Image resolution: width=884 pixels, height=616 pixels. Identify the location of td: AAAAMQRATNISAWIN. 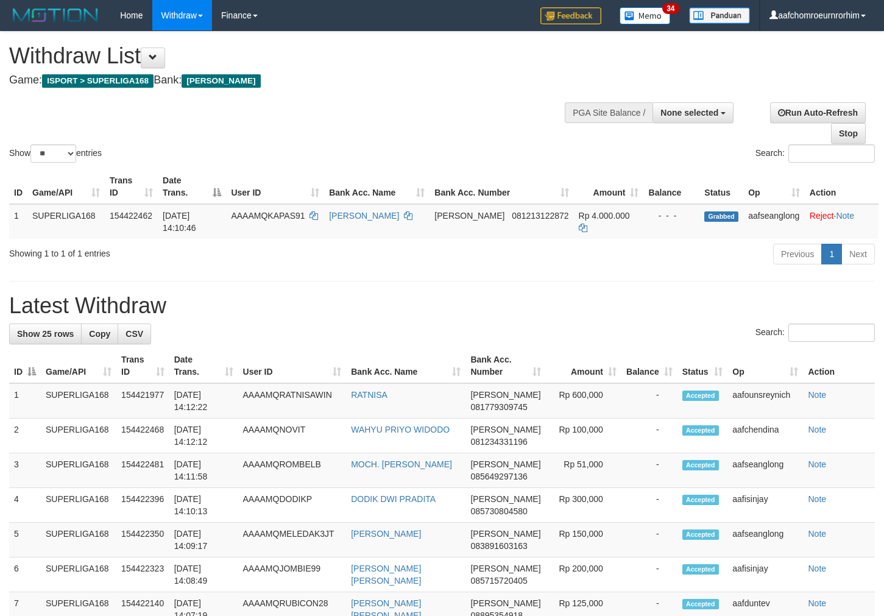
(292, 401).